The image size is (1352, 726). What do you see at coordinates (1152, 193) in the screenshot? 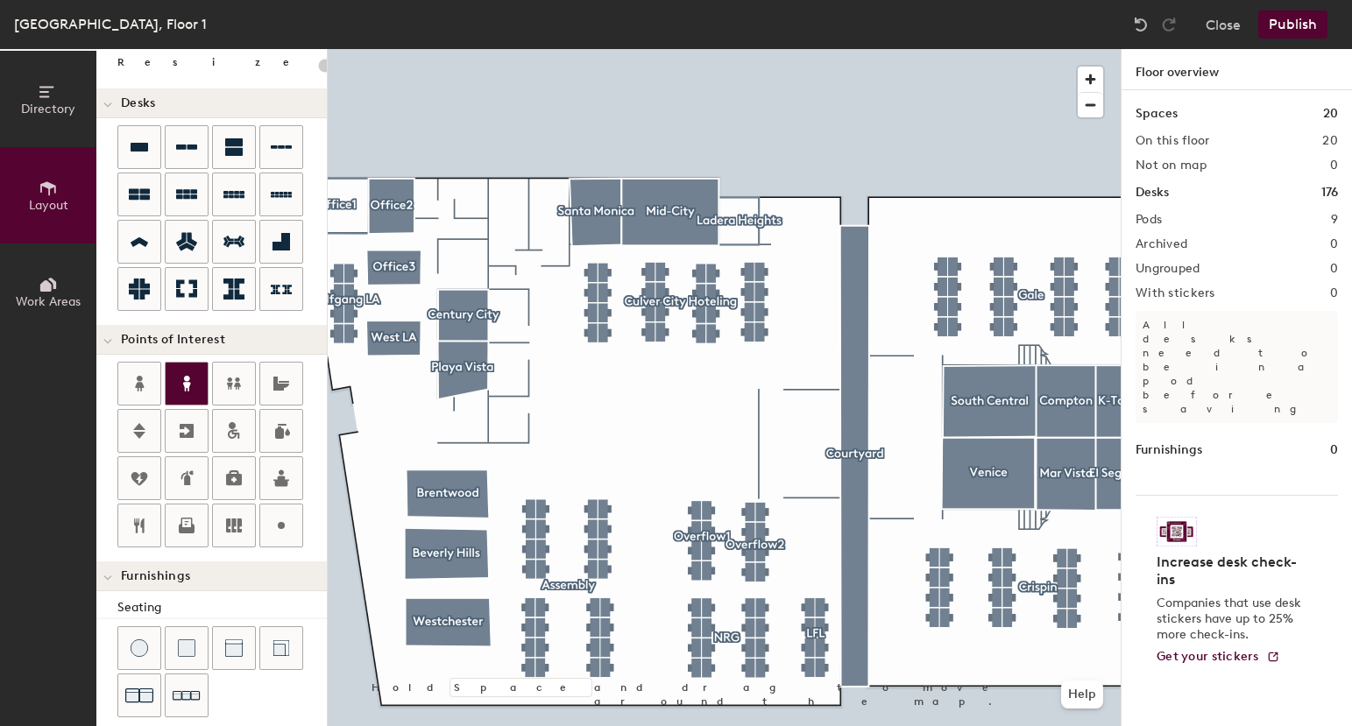
I see `h1: Desks` at bounding box center [1152, 193].